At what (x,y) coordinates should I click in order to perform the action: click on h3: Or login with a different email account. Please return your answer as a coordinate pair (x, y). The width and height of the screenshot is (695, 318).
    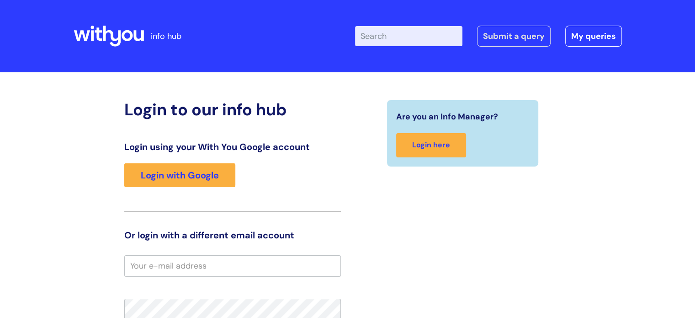
    Looking at the image, I should click on (233, 235).